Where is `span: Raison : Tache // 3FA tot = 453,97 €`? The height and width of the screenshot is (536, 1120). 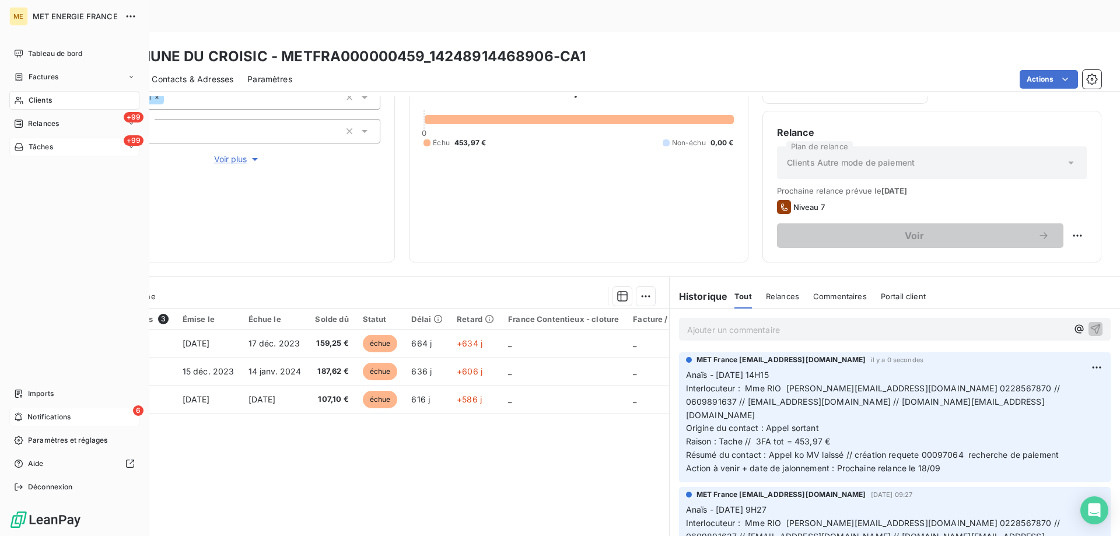
span: Raison : Tache // 3FA tot = 453,97 € is located at coordinates (758, 441).